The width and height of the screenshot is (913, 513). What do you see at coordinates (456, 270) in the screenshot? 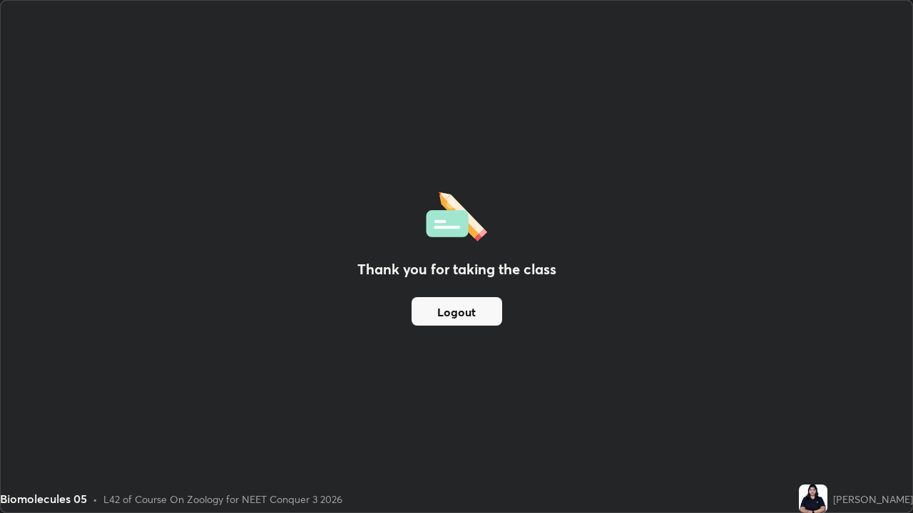
I see `h2: Thank you for taking the class` at bounding box center [456, 270].